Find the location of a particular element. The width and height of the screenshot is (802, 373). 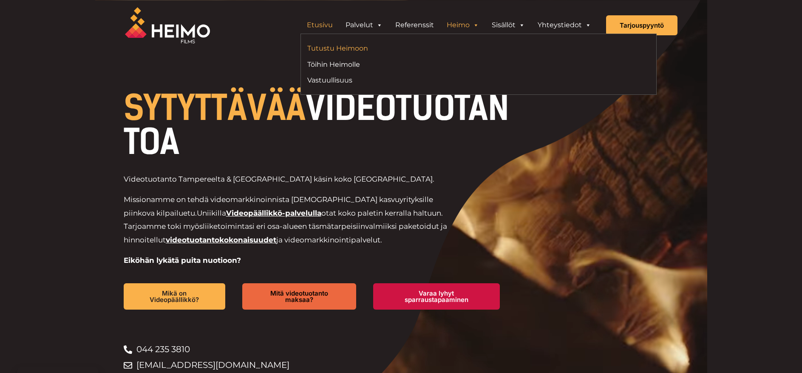

a: Referenssit is located at coordinates (414, 25).